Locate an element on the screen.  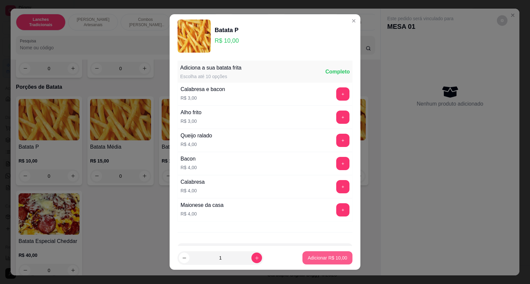
img: product-image is located at coordinates (194, 36).